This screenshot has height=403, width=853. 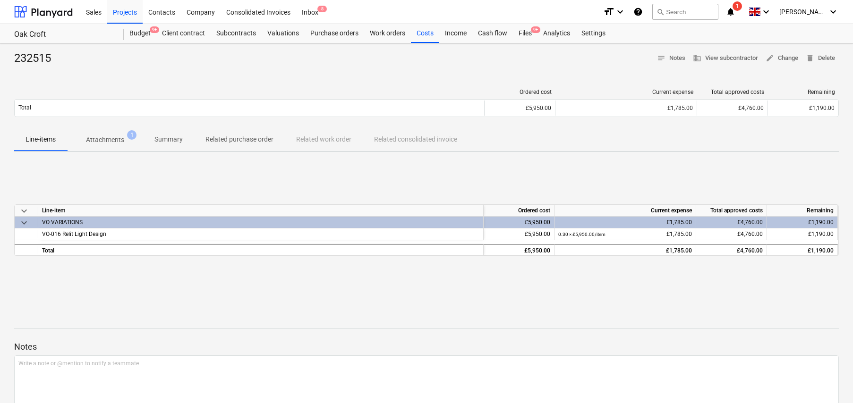 What do you see at coordinates (261, 250) in the screenshot?
I see `div: Total` at bounding box center [261, 250].